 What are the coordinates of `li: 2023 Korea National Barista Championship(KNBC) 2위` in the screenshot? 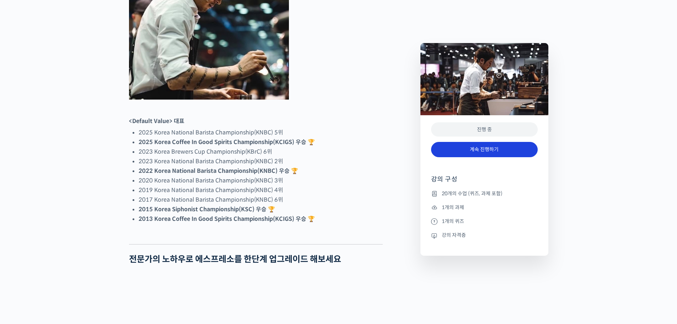 It's located at (261, 161).